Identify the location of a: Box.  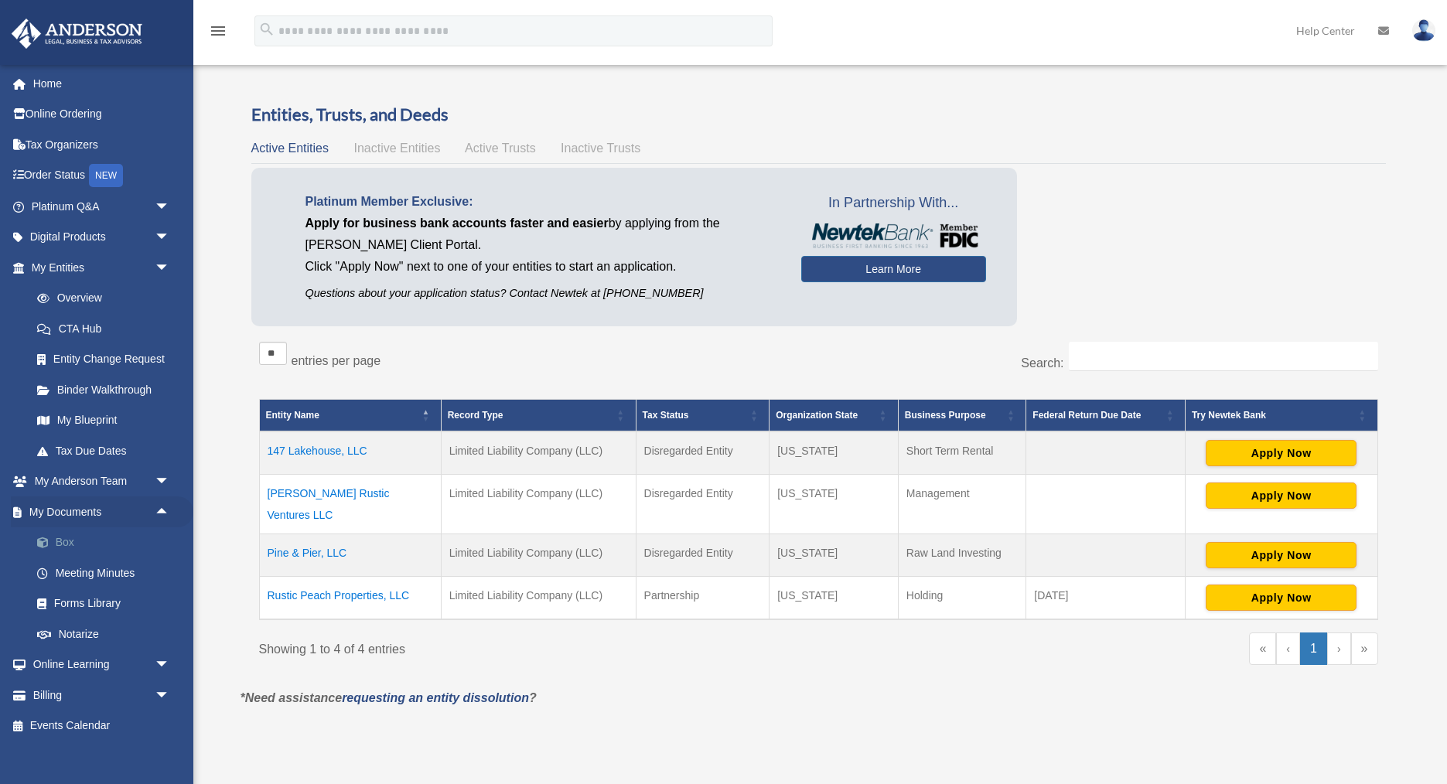
(108, 543).